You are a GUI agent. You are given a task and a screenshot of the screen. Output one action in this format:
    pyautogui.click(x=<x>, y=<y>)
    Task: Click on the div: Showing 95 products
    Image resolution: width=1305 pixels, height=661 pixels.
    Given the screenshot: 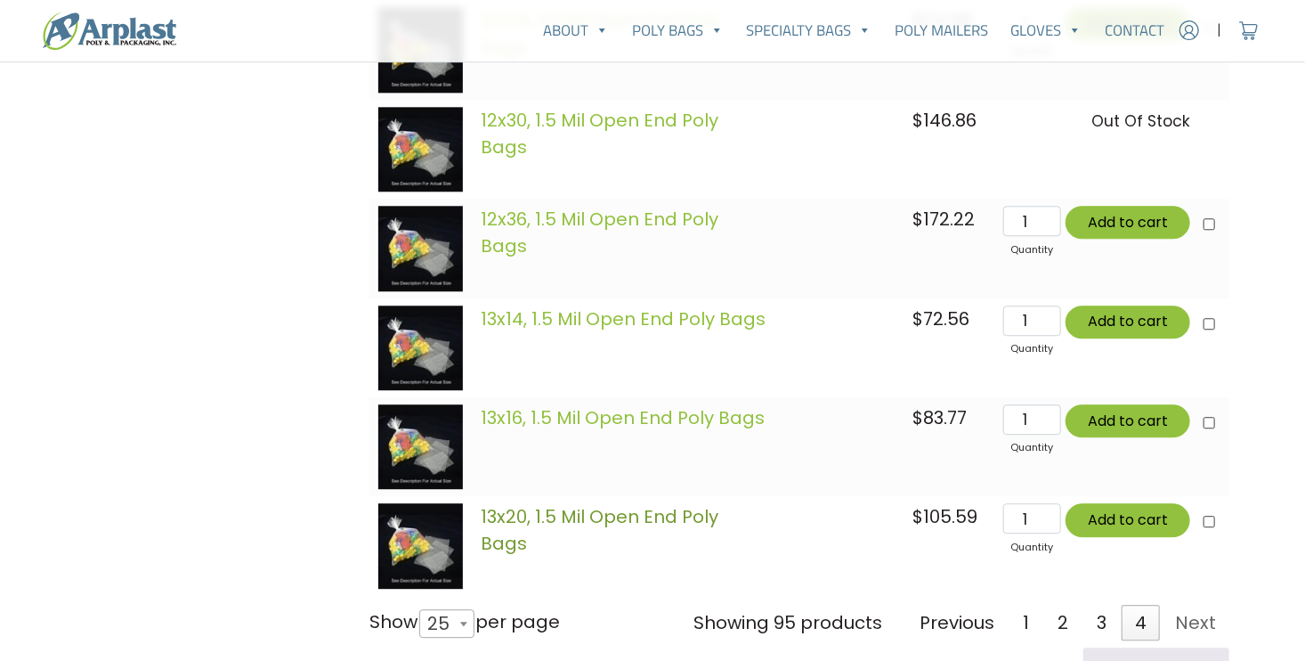 What is the action you would take?
    pyautogui.click(x=788, y=622)
    